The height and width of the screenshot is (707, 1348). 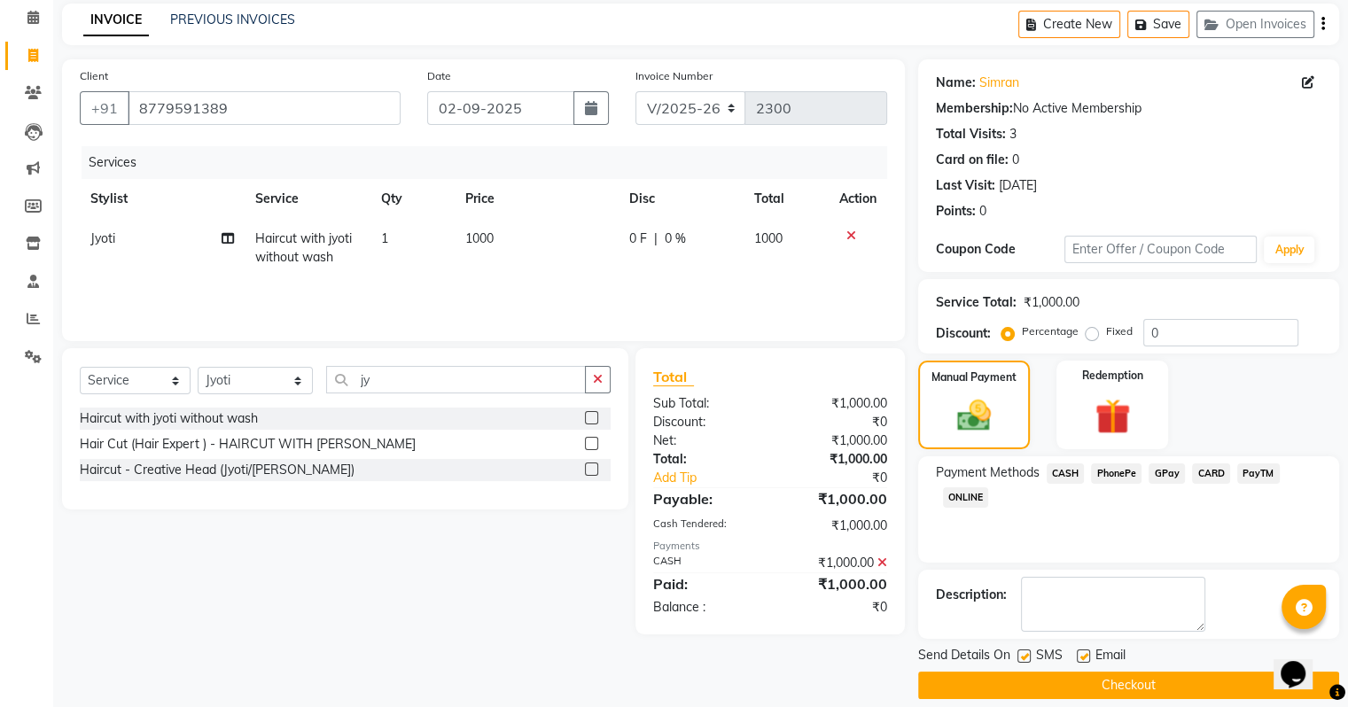 What do you see at coordinates (1111, 657) in the screenshot?
I see `span: Email` at bounding box center [1111, 657].